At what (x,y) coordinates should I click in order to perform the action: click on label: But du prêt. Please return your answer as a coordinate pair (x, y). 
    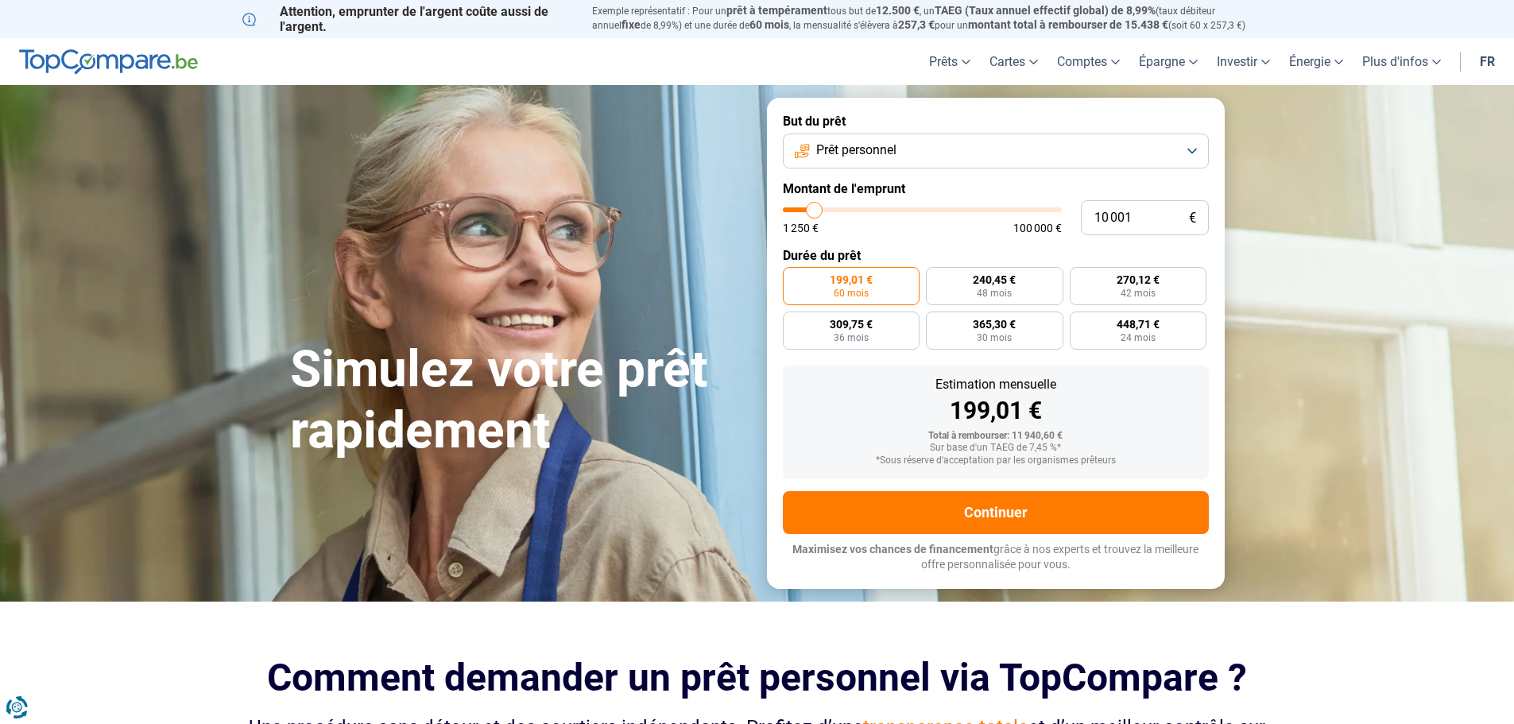
    Looking at the image, I should click on (996, 121).